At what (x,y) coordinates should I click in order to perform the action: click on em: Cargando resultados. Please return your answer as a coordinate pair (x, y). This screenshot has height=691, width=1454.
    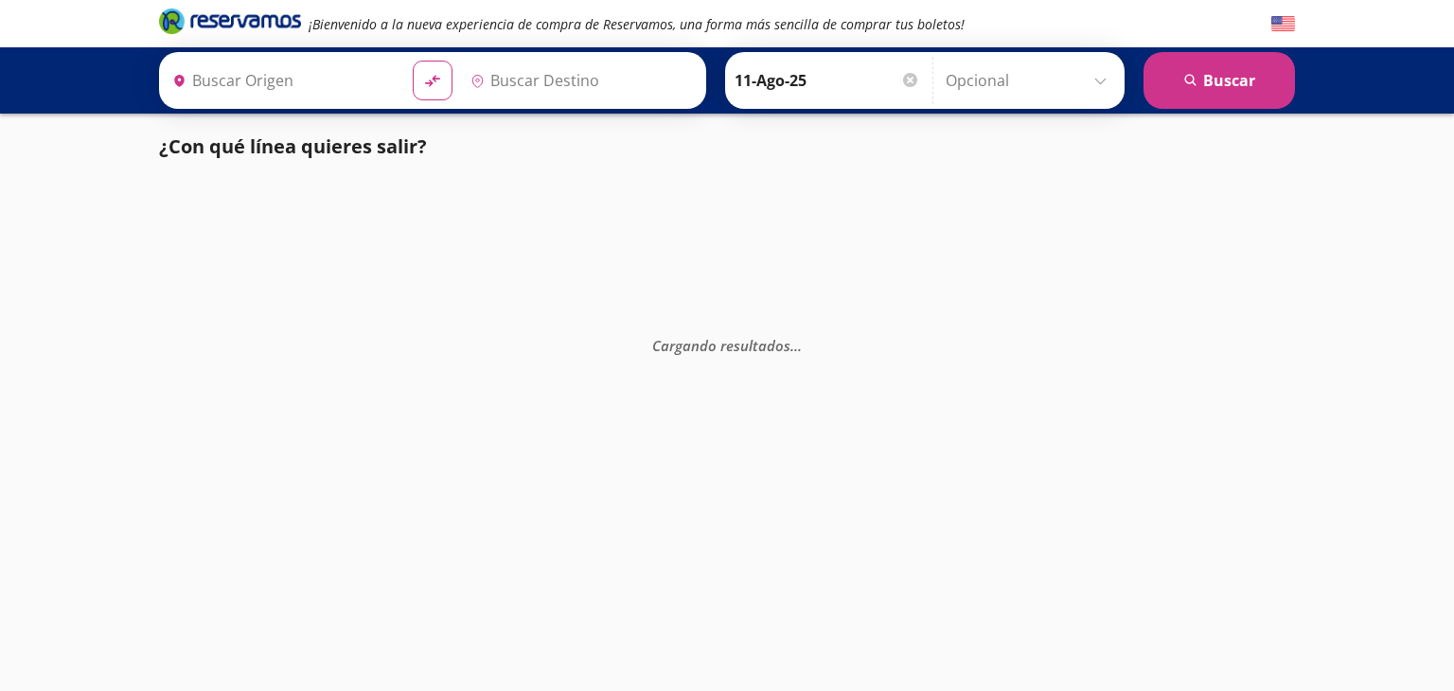
    Looking at the image, I should click on (727, 346).